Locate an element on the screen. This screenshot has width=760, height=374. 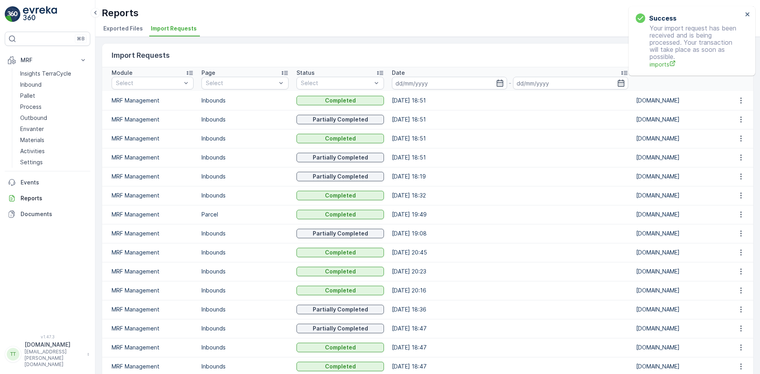
img: logo_light-DOdMpM7g.png is located at coordinates (40, 14).